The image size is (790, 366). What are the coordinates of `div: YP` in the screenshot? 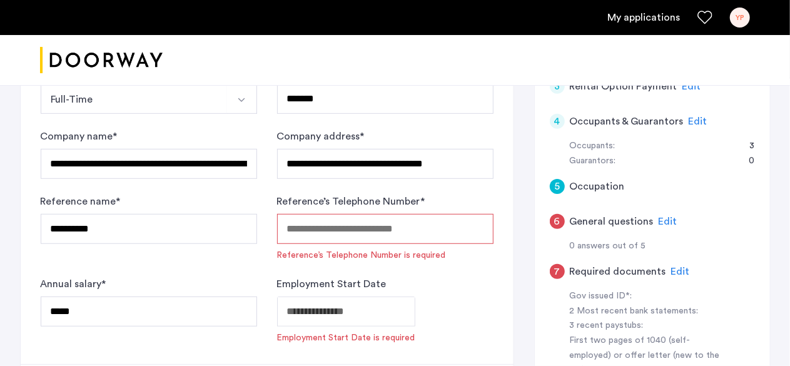 It's located at (740, 18).